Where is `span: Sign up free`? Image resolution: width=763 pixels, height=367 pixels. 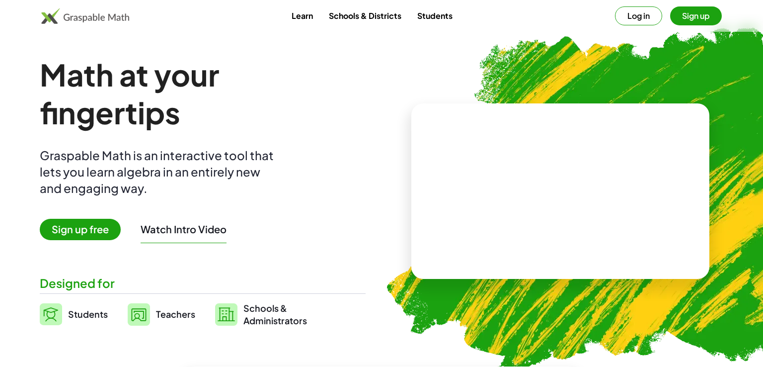
span: Sign up free is located at coordinates (80, 229).